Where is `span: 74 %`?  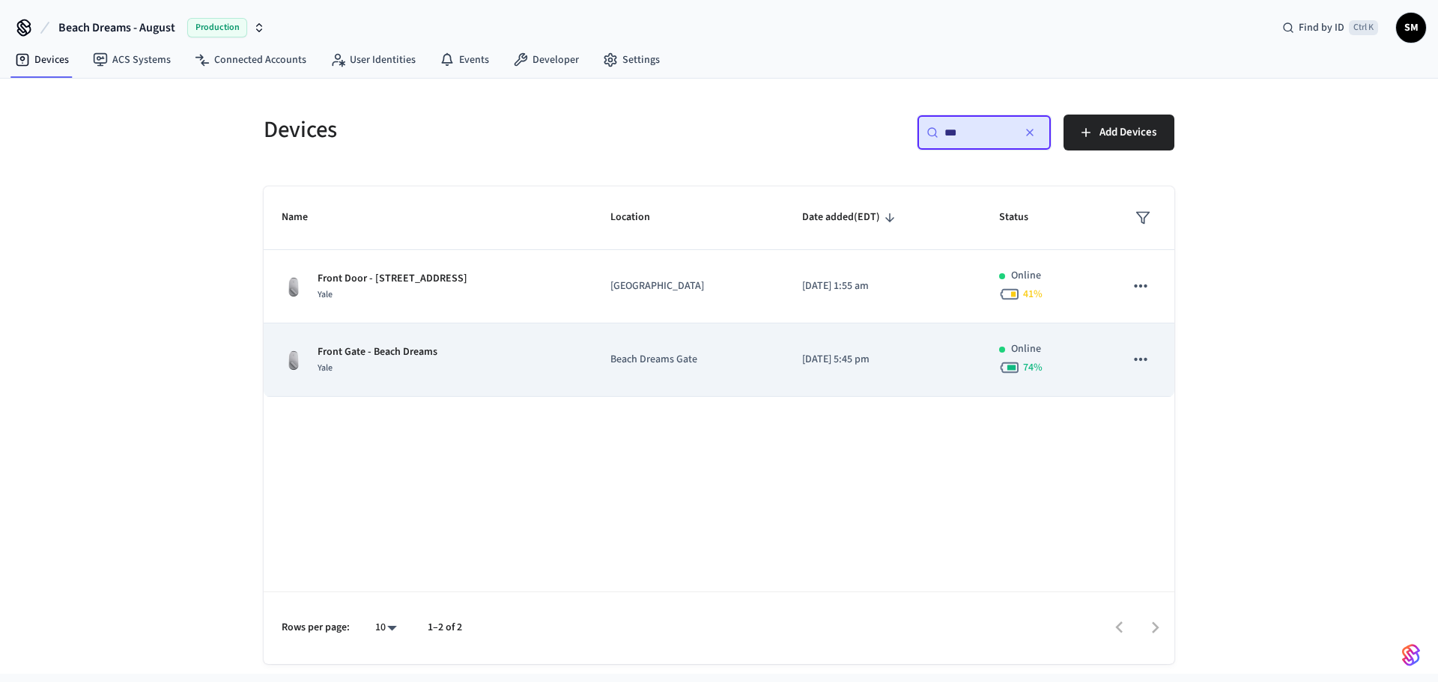 span: 74 % is located at coordinates (1033, 368).